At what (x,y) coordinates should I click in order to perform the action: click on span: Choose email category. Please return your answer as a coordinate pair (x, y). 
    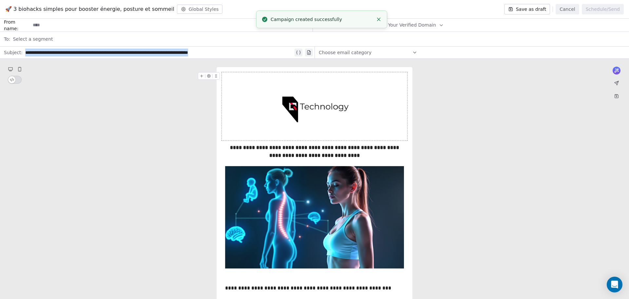
    Looking at the image, I should click on (345, 52).